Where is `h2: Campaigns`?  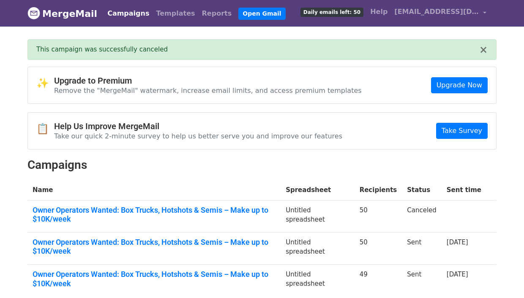 h2: Campaigns is located at coordinates (262, 165).